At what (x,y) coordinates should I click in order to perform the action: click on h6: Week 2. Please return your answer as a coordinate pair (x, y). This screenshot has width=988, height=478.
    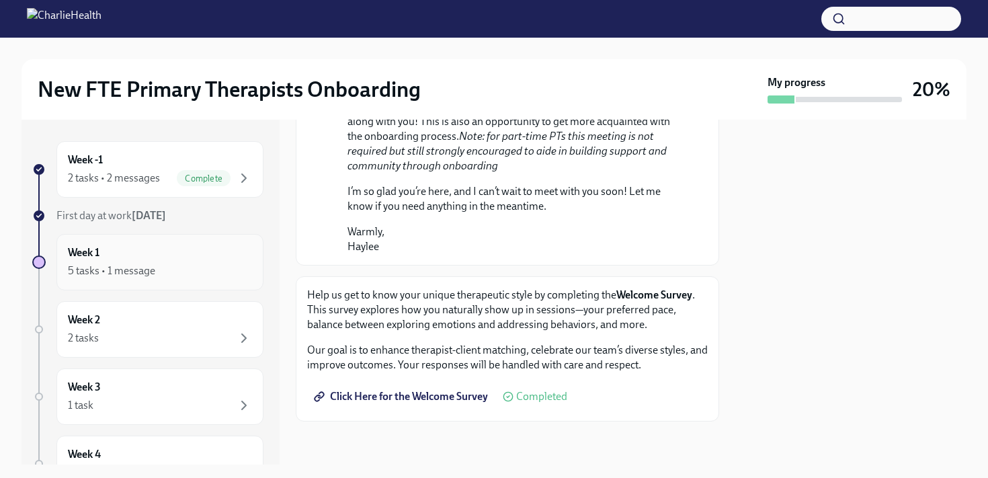
    Looking at the image, I should click on (84, 320).